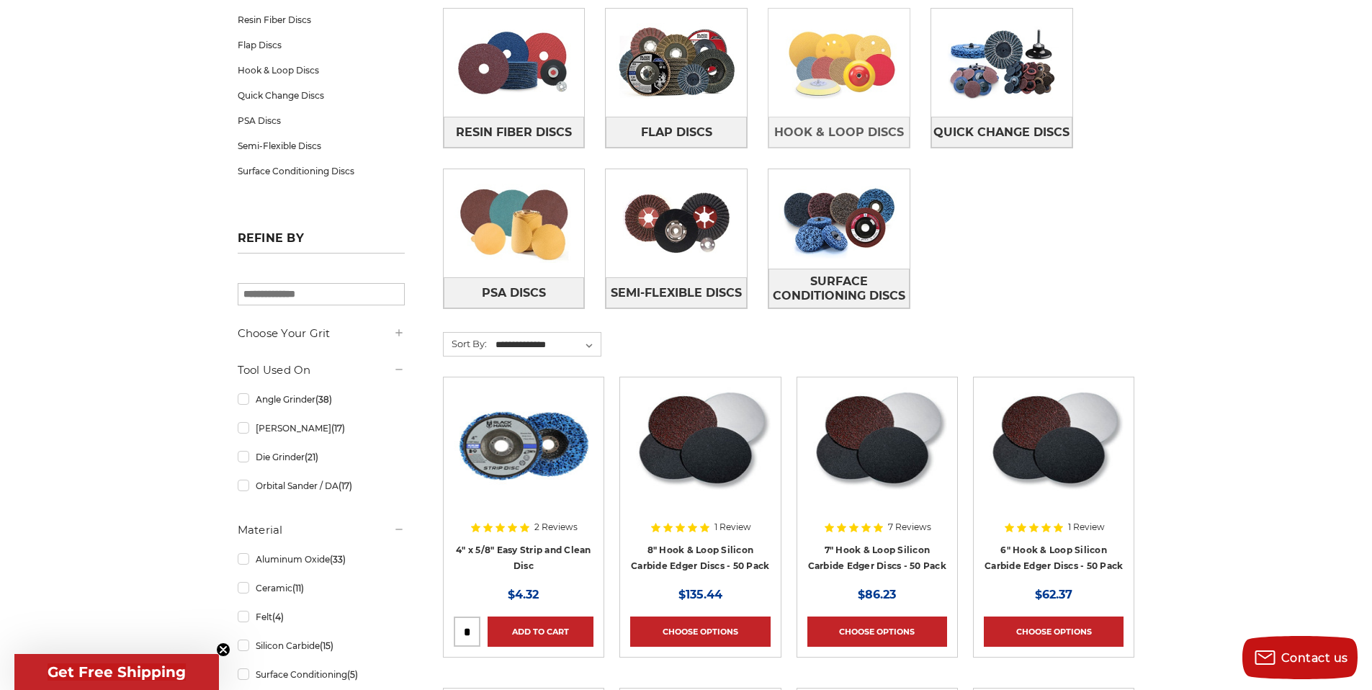 Image resolution: width=1372 pixels, height=690 pixels. Describe the element at coordinates (321, 588) in the screenshot. I see `a: Ceramic` at that location.